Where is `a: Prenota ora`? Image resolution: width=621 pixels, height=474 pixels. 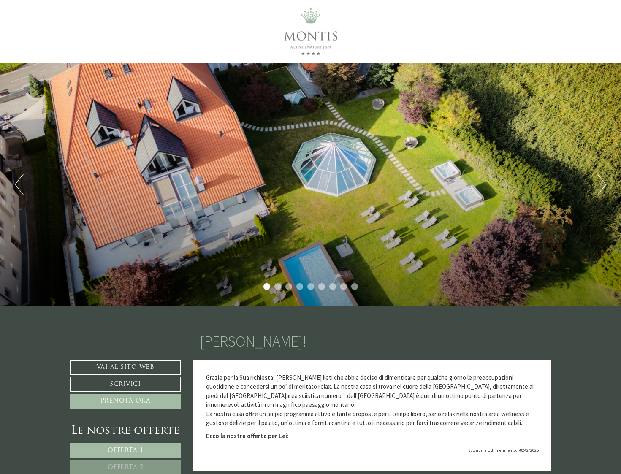
a: Prenota ora is located at coordinates (125, 401).